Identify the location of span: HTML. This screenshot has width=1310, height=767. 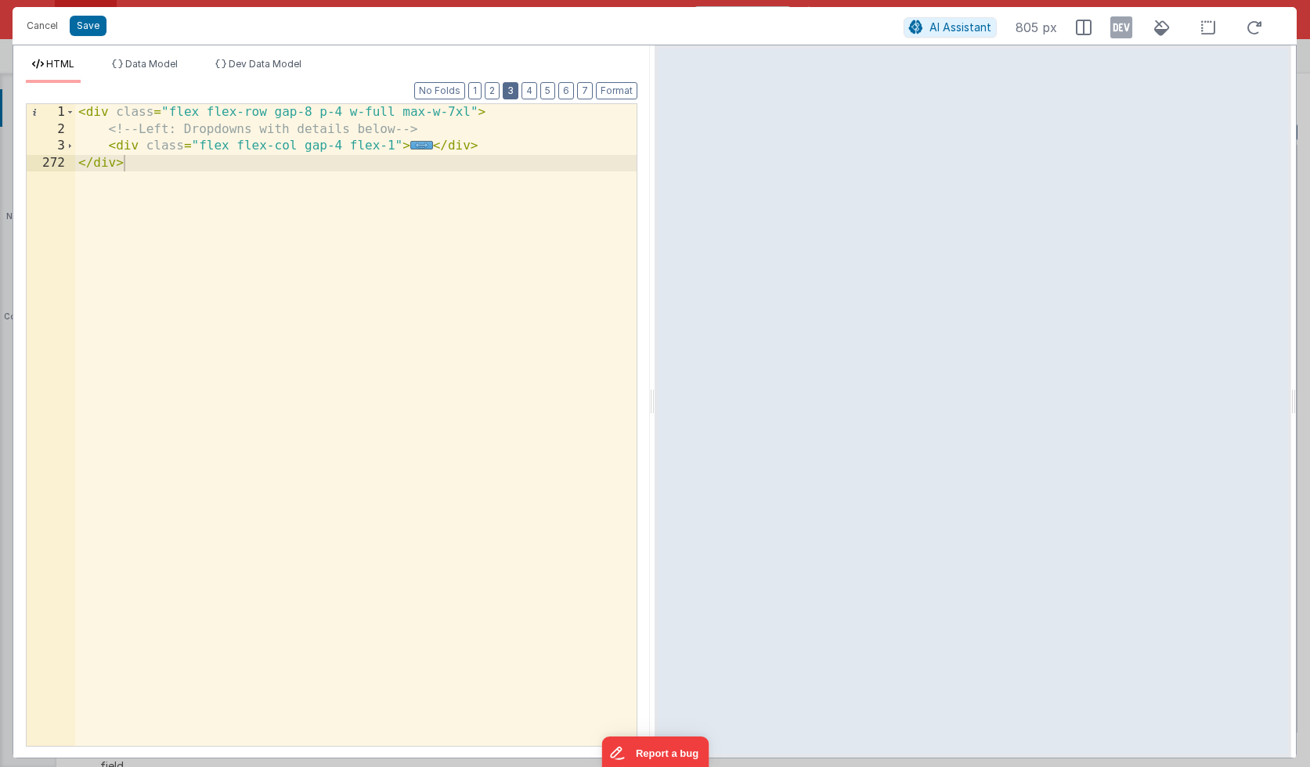
(60, 63).